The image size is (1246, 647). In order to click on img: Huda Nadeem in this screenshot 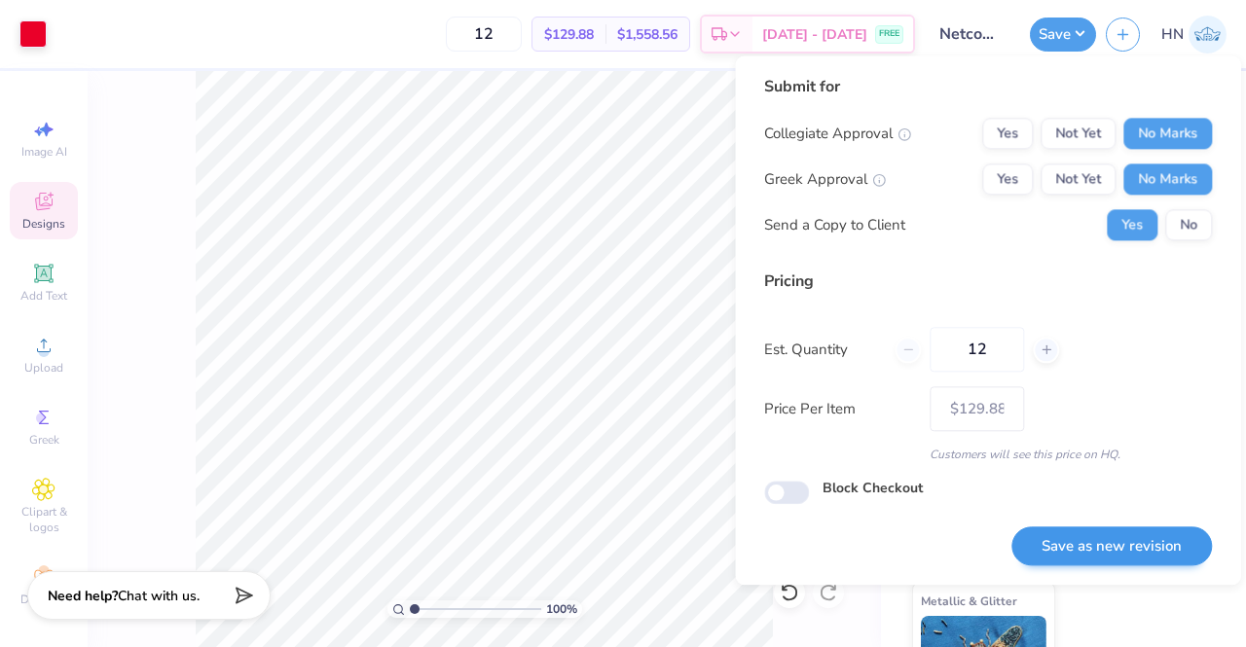, I will do `click(1207, 34)`.